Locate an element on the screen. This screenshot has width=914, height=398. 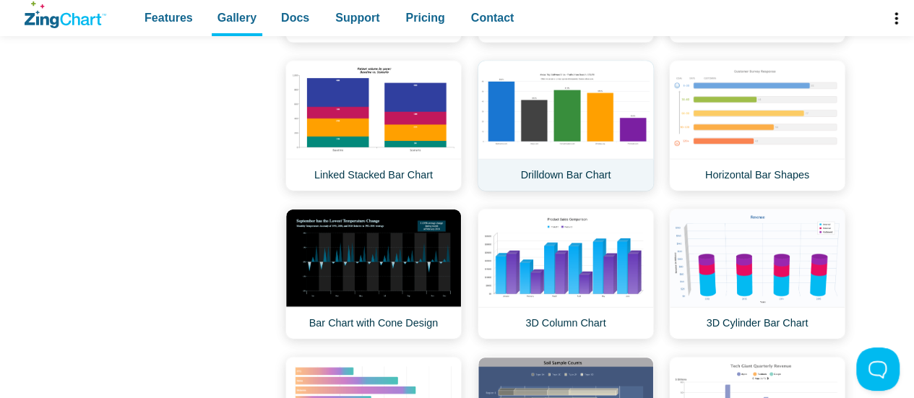
span: Docs is located at coordinates (295, 17).